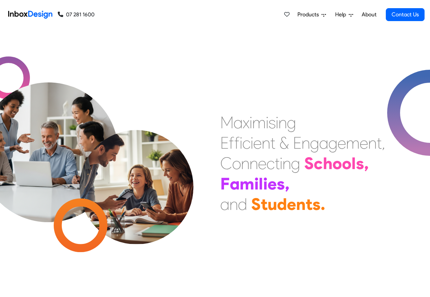 The height and width of the screenshot is (297, 430). I want to click on div: F, so click(225, 184).